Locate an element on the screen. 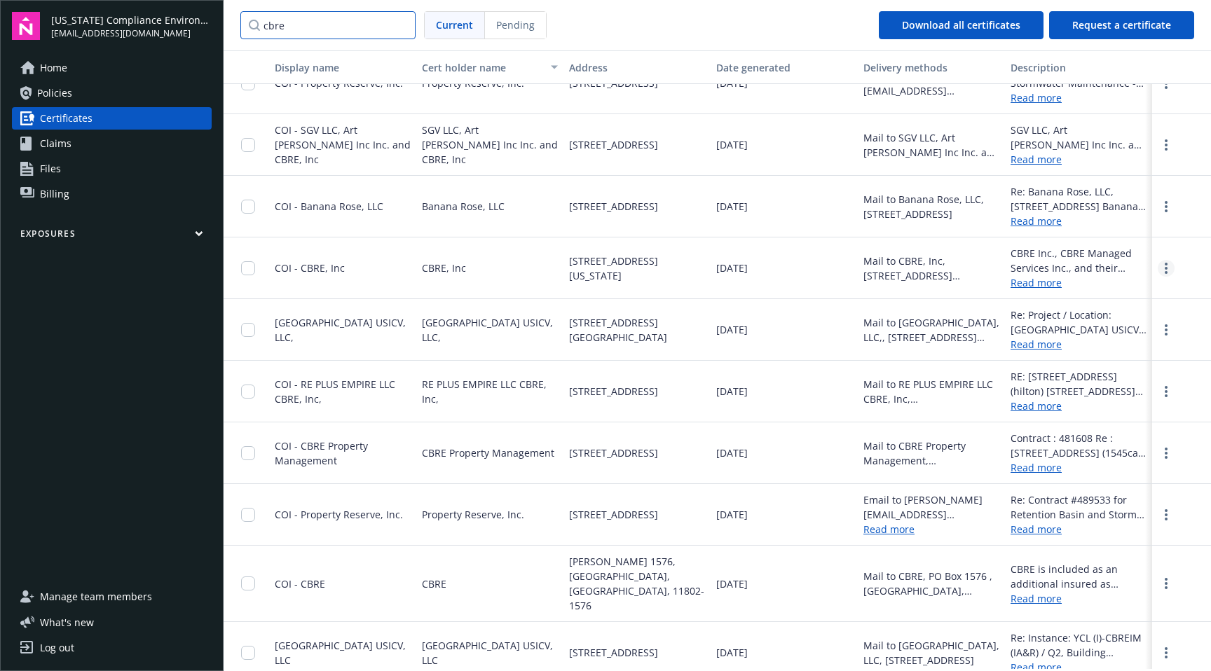  button: Display name is located at coordinates (343, 67).